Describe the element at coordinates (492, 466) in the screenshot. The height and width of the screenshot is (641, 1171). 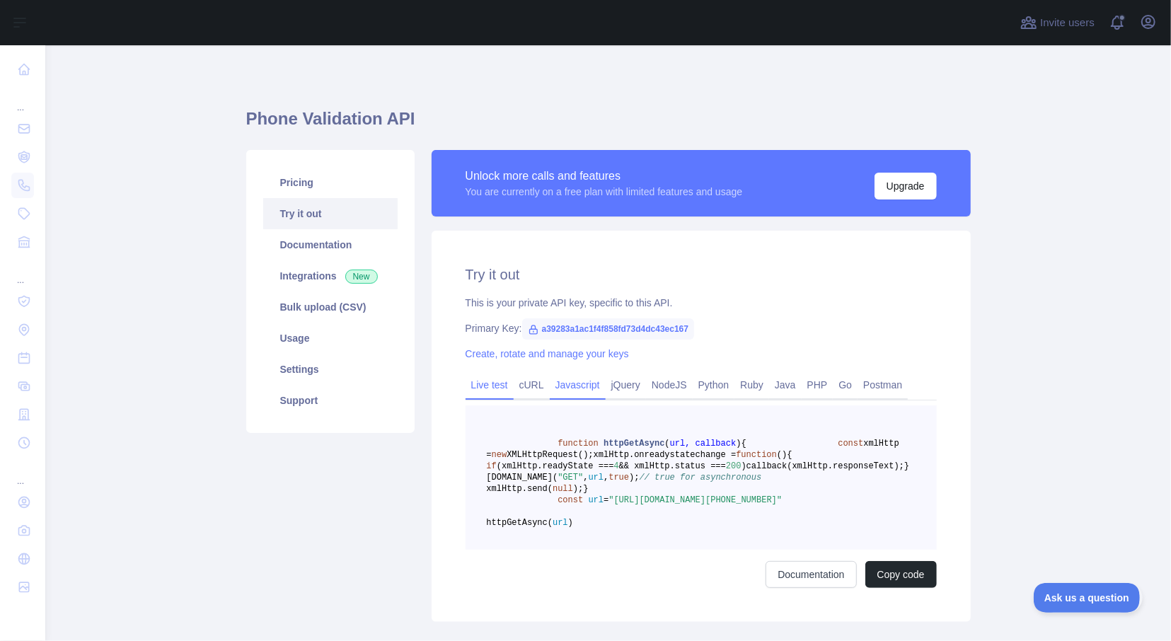
I see `span: if` at that location.